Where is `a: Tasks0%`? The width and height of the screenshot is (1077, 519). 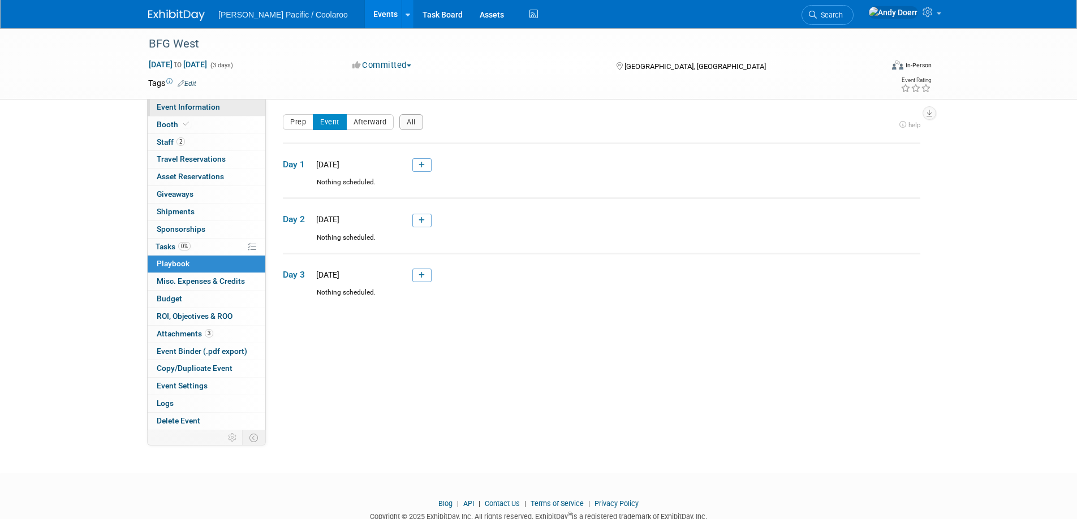 a: Tasks0% is located at coordinates (206, 247).